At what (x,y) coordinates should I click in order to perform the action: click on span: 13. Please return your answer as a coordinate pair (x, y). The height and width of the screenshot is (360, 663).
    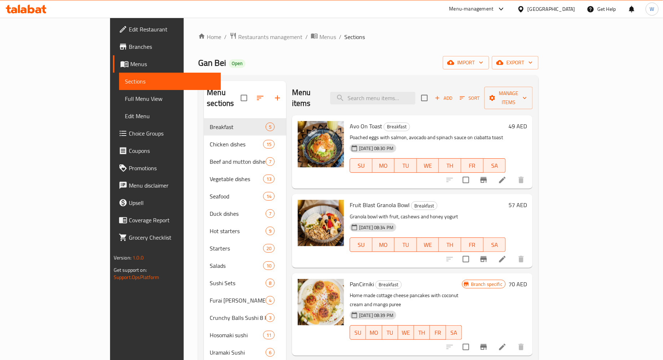
    Looking at the image, I should click on (269, 179).